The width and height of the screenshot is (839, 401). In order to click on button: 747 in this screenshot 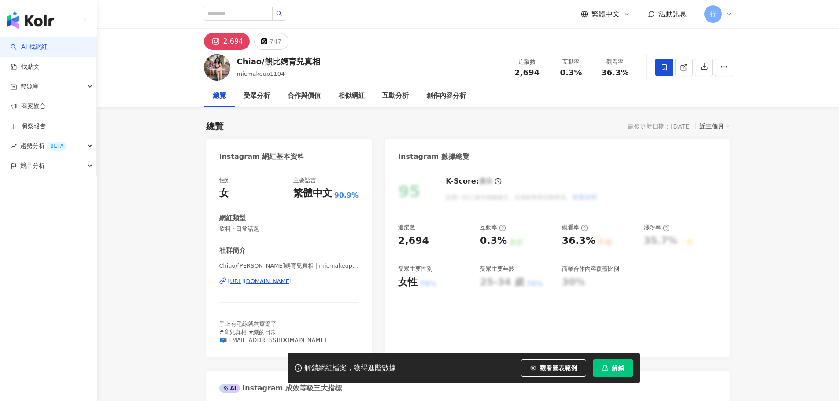, I will do `click(271, 41)`.